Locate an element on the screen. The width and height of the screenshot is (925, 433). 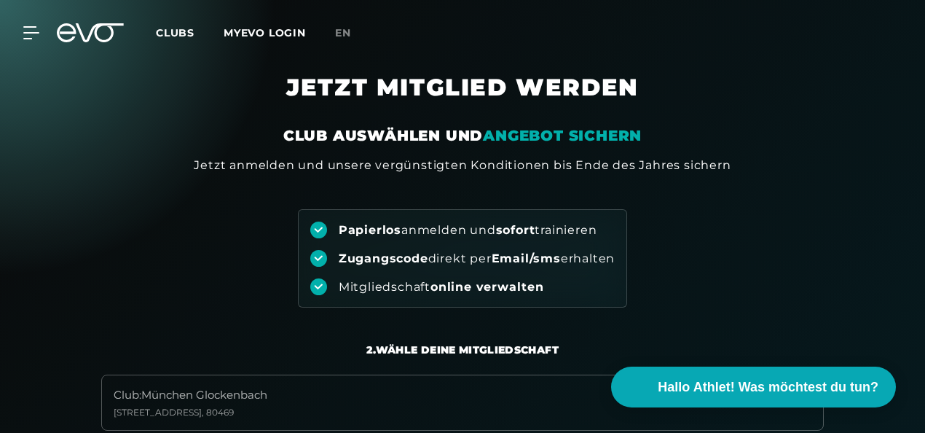
div: Mitgliedschaft is located at coordinates (441, 287).